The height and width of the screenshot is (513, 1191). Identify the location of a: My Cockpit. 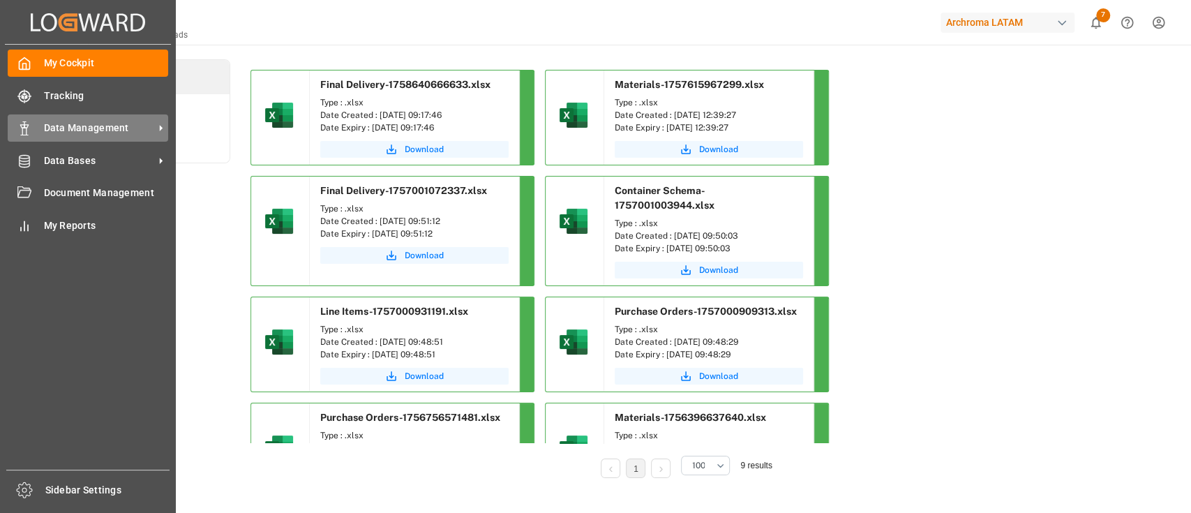
(88, 63).